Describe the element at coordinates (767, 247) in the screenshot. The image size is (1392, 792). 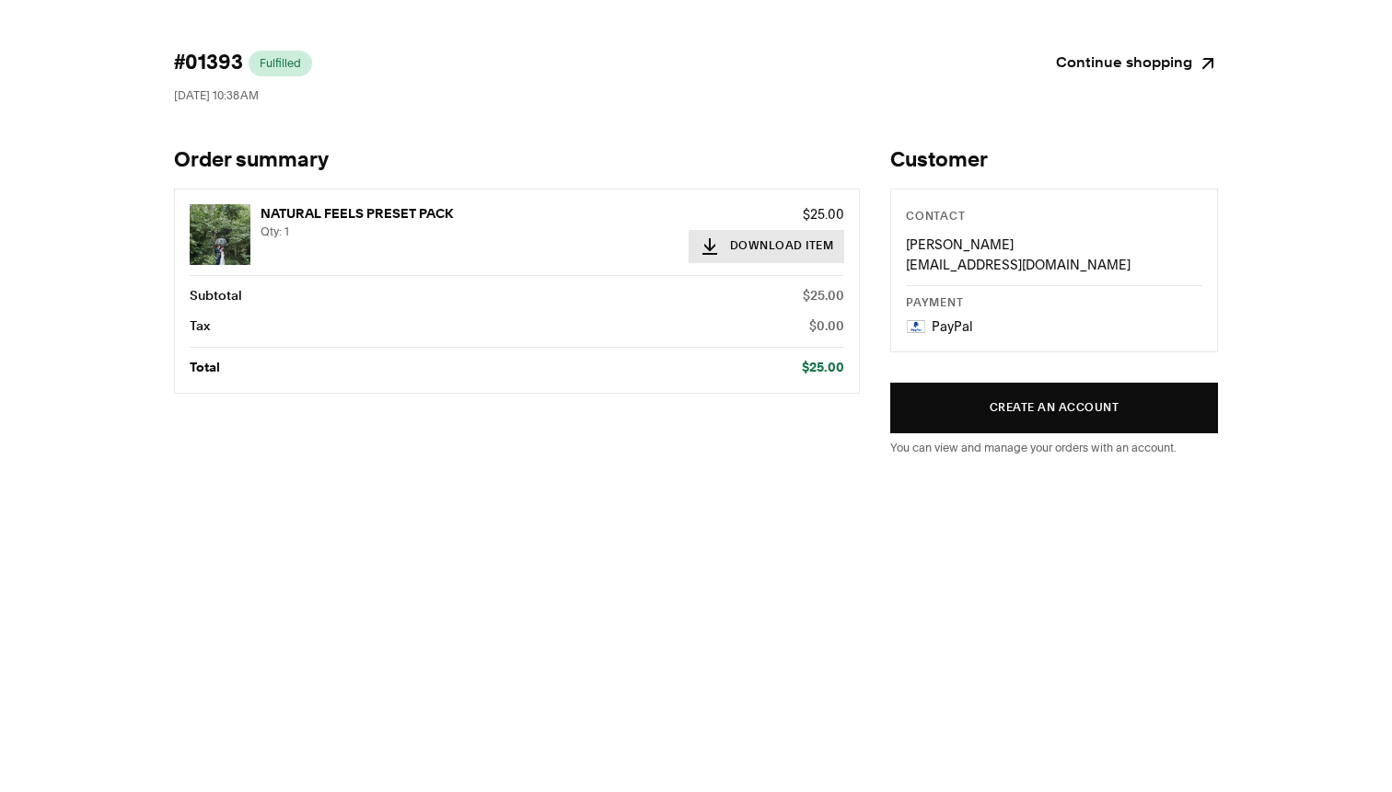
I see `button: Download Item` at that location.